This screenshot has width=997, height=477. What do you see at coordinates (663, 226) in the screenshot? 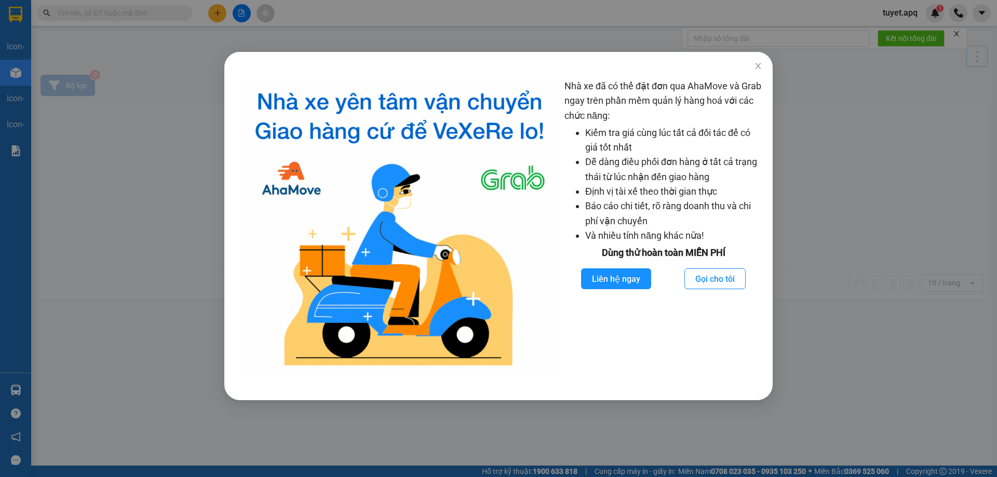
I see `div: Nhà xe đã có thể đặt đơn qua AhaMove và Grab ngay trên phần mềm quản lý hàng hoá với các chức năng:` at bounding box center [663, 226].